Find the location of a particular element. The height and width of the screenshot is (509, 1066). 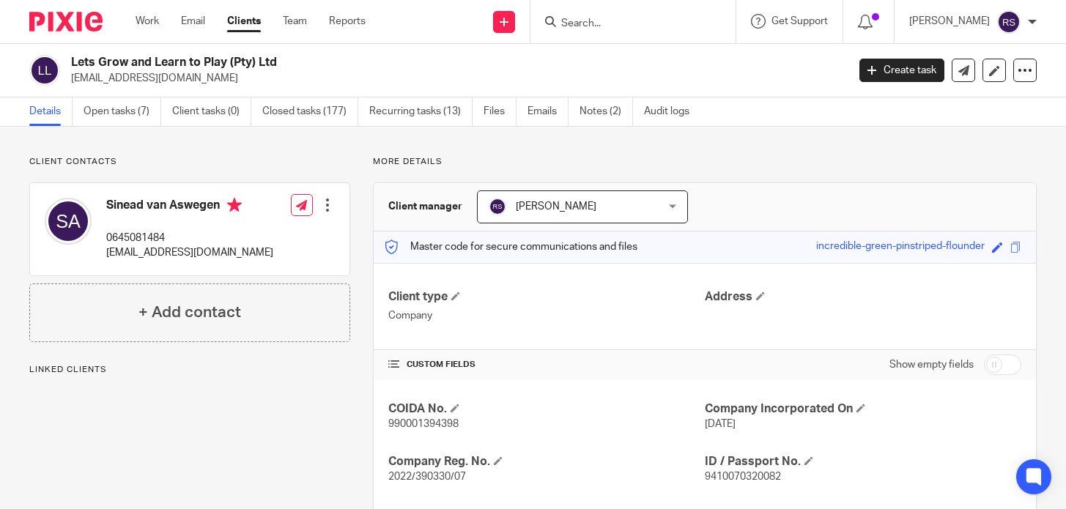

h4: Address is located at coordinates (863, 297).